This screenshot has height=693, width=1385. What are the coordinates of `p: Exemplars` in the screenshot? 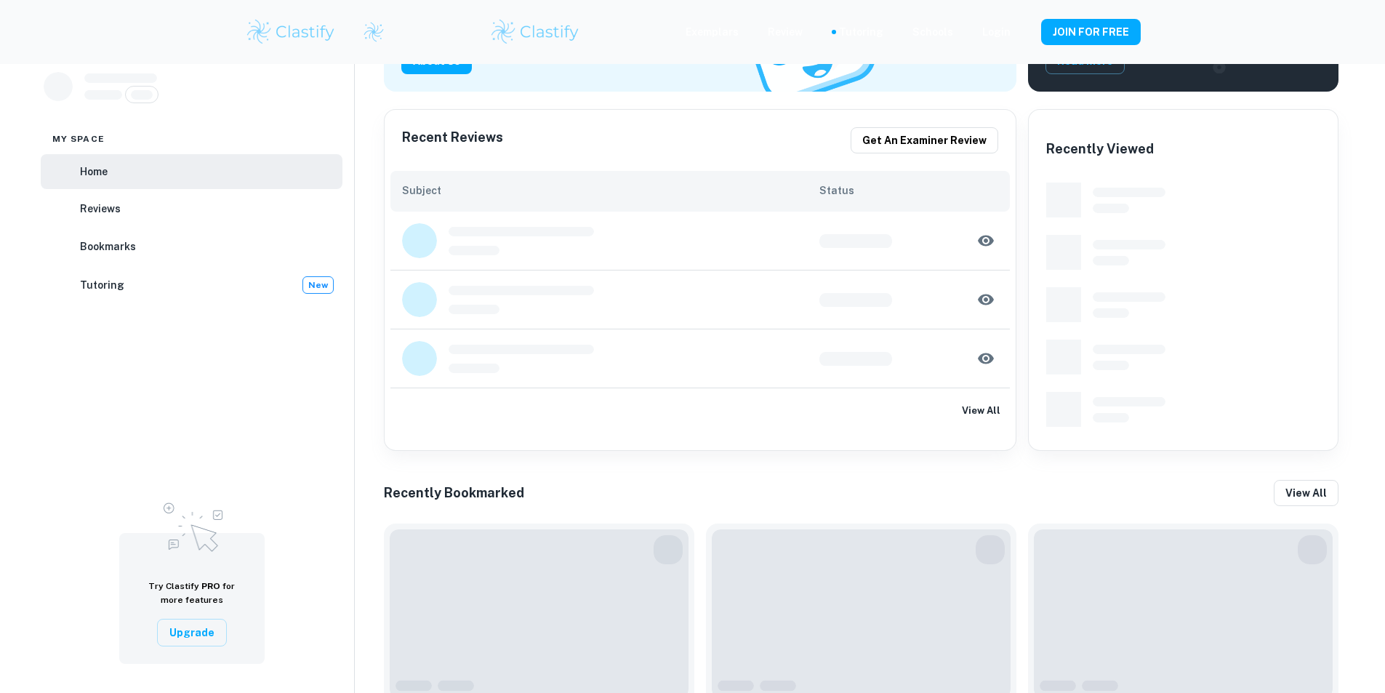 It's located at (712, 32).